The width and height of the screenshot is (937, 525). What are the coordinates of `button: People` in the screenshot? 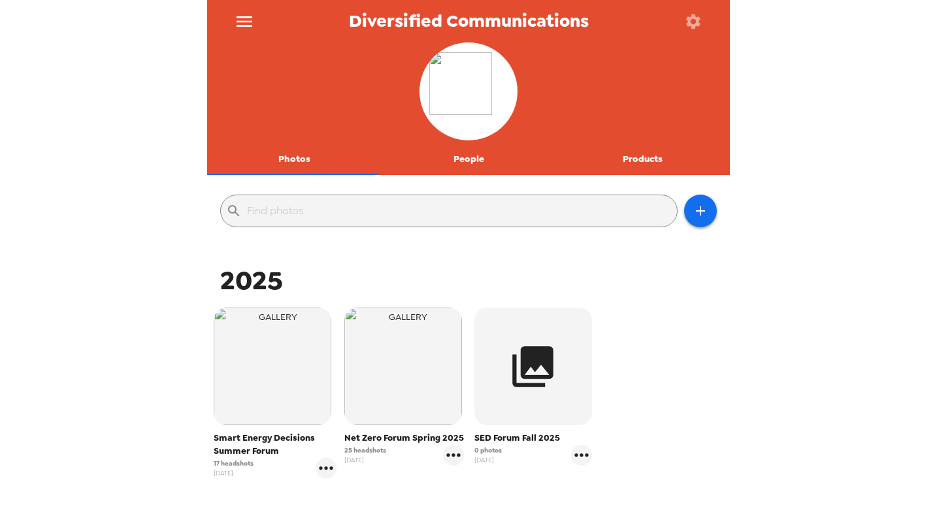 It's located at (468, 159).